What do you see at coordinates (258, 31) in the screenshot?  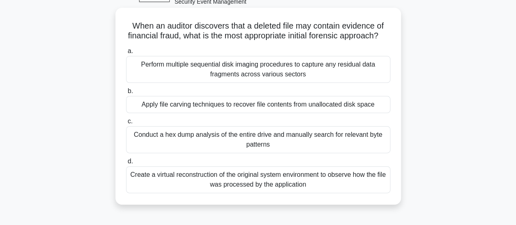 I see `h5: When an auditor discovers that a deleted file may contain evidence of financial fraud, what is th...` at bounding box center [258, 31].